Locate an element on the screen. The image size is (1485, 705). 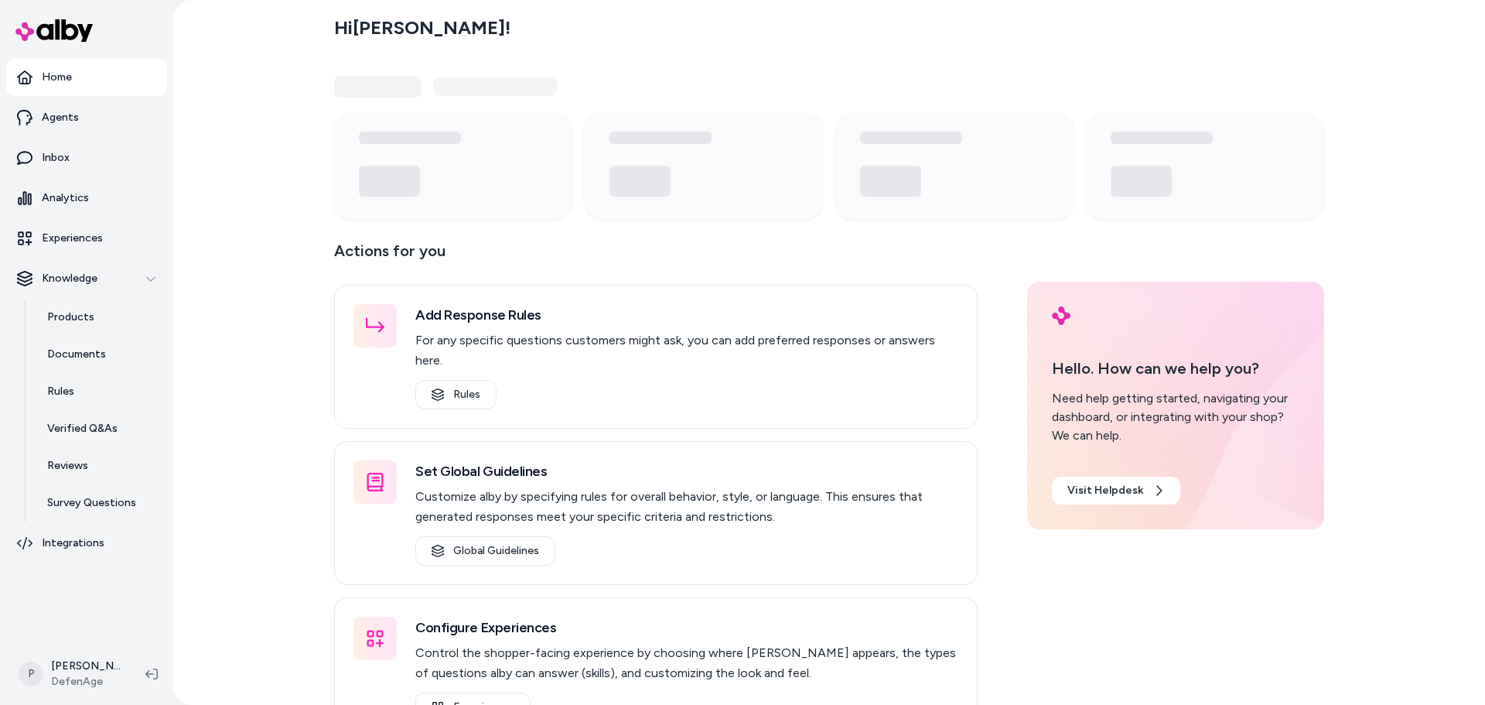
a: Global Guidelines is located at coordinates (485, 551).